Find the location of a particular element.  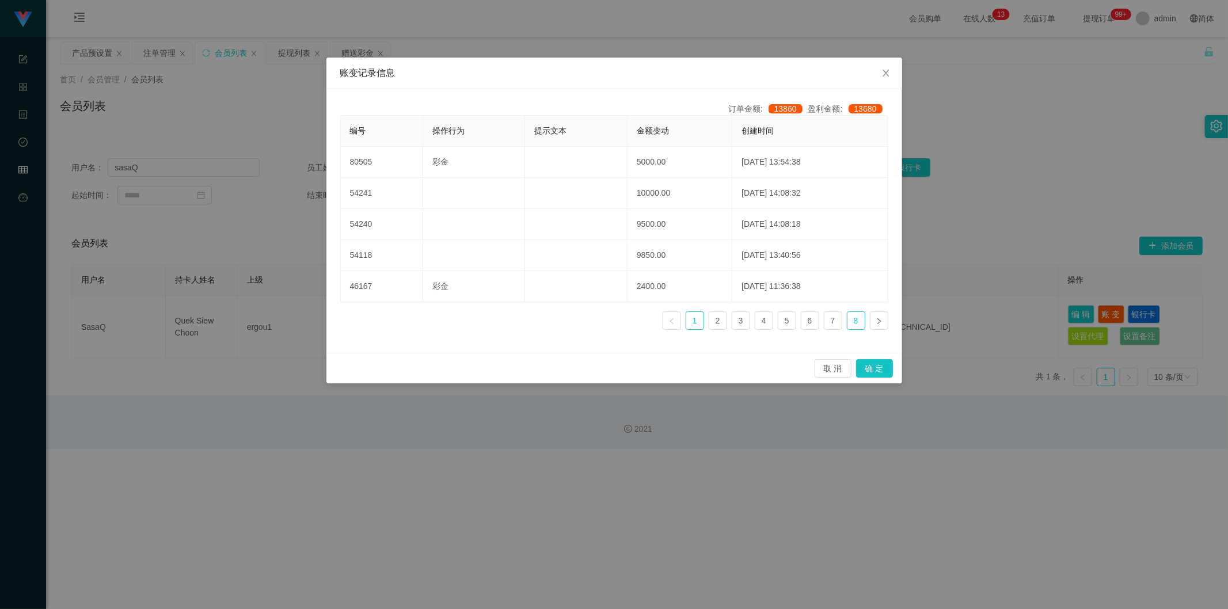

li: 4 is located at coordinates (764, 321).